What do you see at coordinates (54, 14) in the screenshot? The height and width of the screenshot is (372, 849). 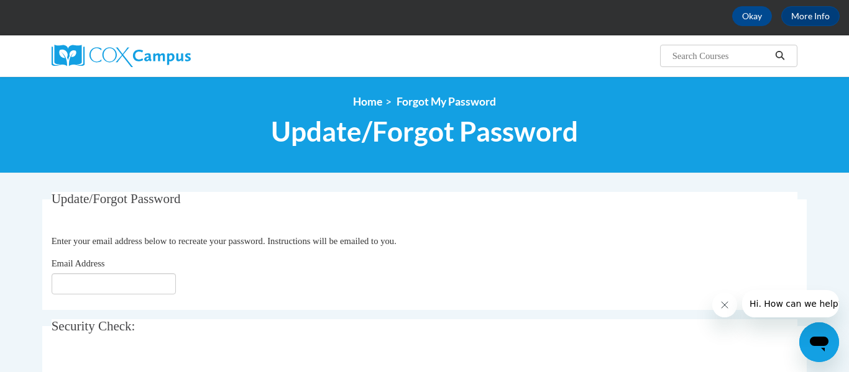 I see `span: Hi. How can we help?` at bounding box center [54, 14].